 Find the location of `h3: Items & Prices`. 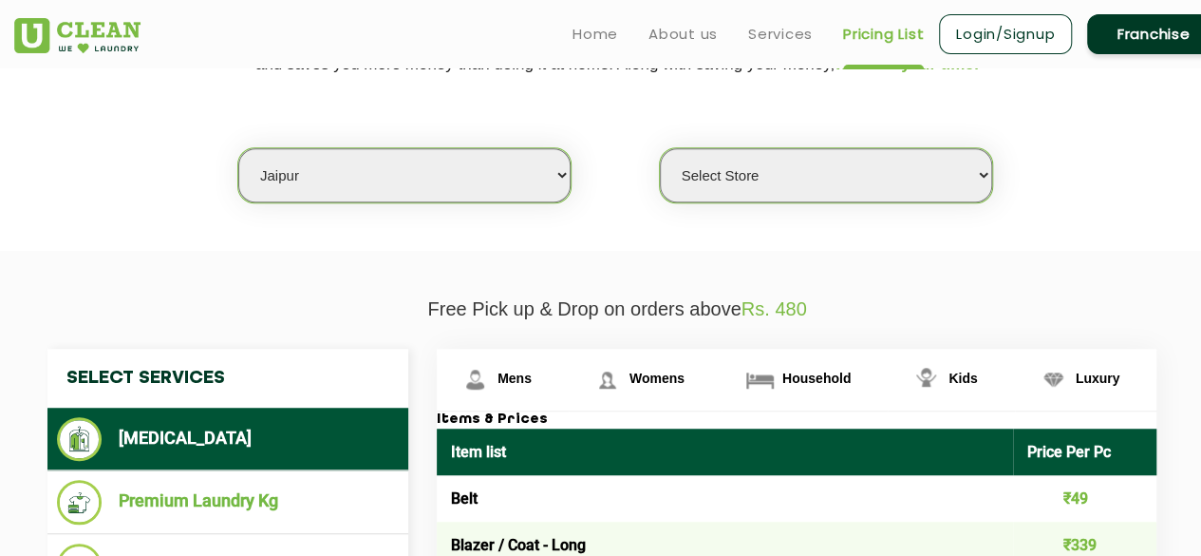

h3: Items & Prices is located at coordinates (797, 420).